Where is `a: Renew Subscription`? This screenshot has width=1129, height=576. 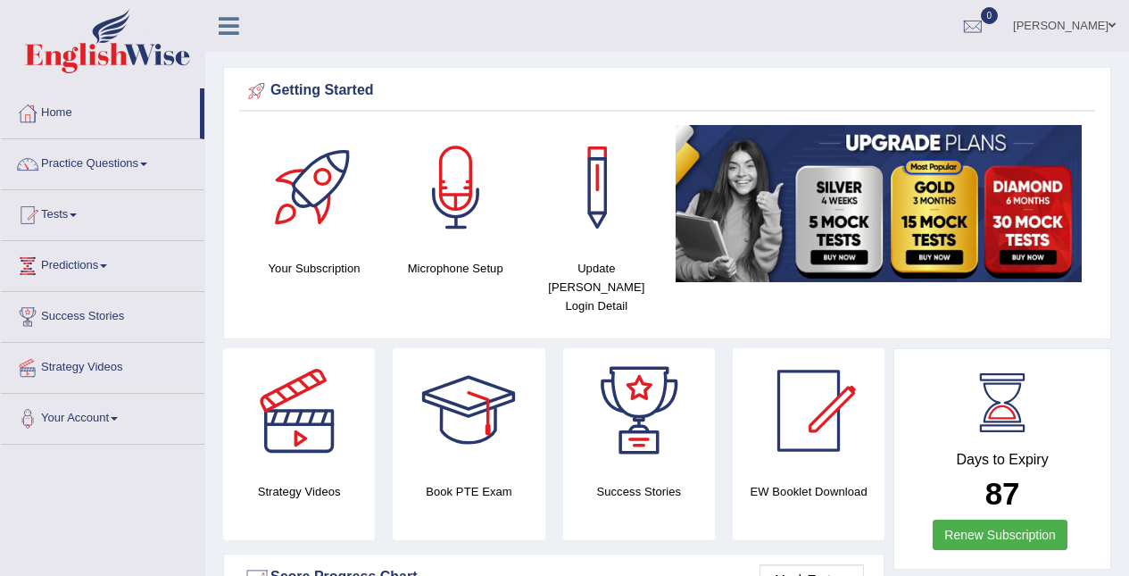 a: Renew Subscription is located at coordinates (1000, 535).